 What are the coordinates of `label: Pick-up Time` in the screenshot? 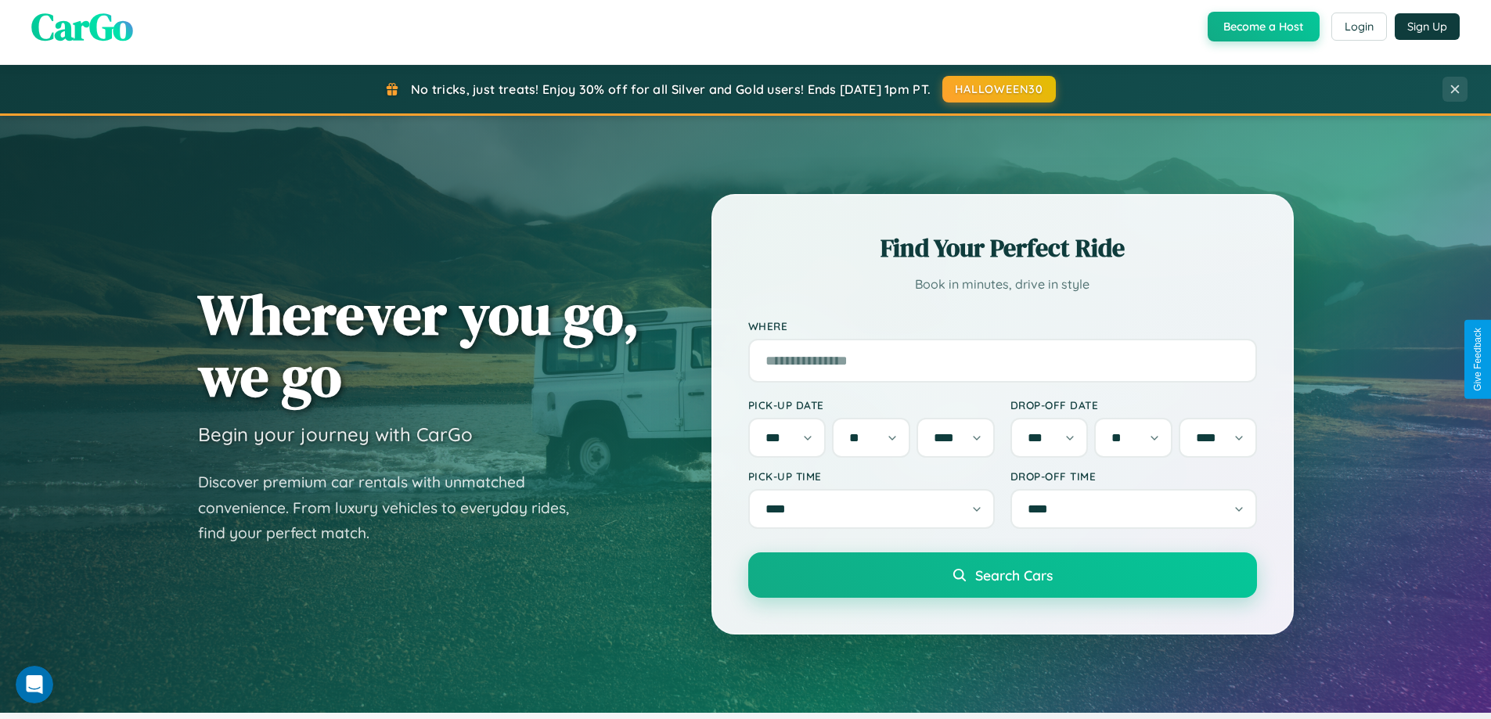 It's located at (871, 476).